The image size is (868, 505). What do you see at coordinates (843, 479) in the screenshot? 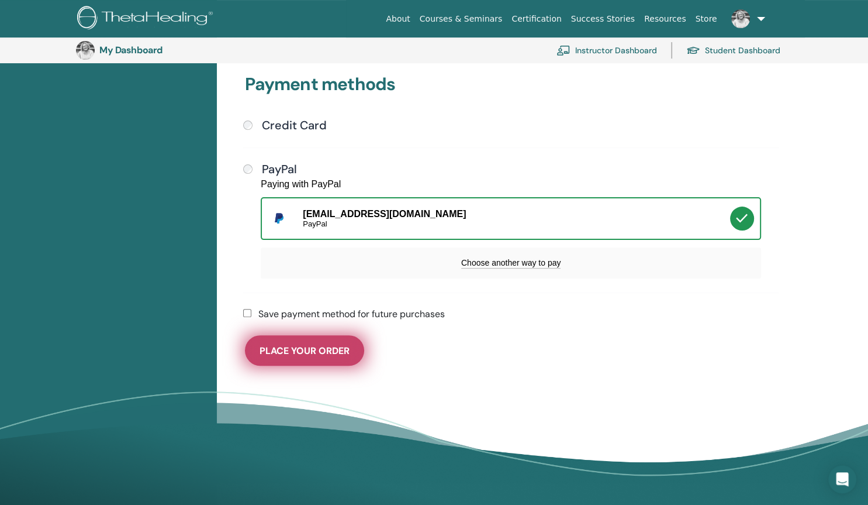
I see `div: Open Intercom Messenger` at bounding box center [843, 479].